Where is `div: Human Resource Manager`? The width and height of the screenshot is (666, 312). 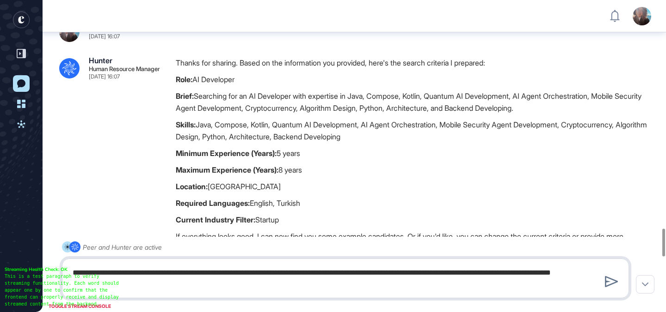 div: Human Resource Manager is located at coordinates (124, 69).